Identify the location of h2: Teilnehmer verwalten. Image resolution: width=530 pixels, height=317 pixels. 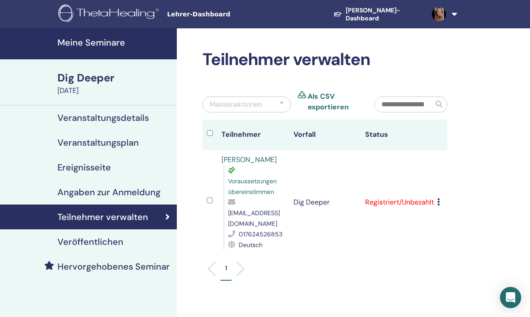
(325, 60).